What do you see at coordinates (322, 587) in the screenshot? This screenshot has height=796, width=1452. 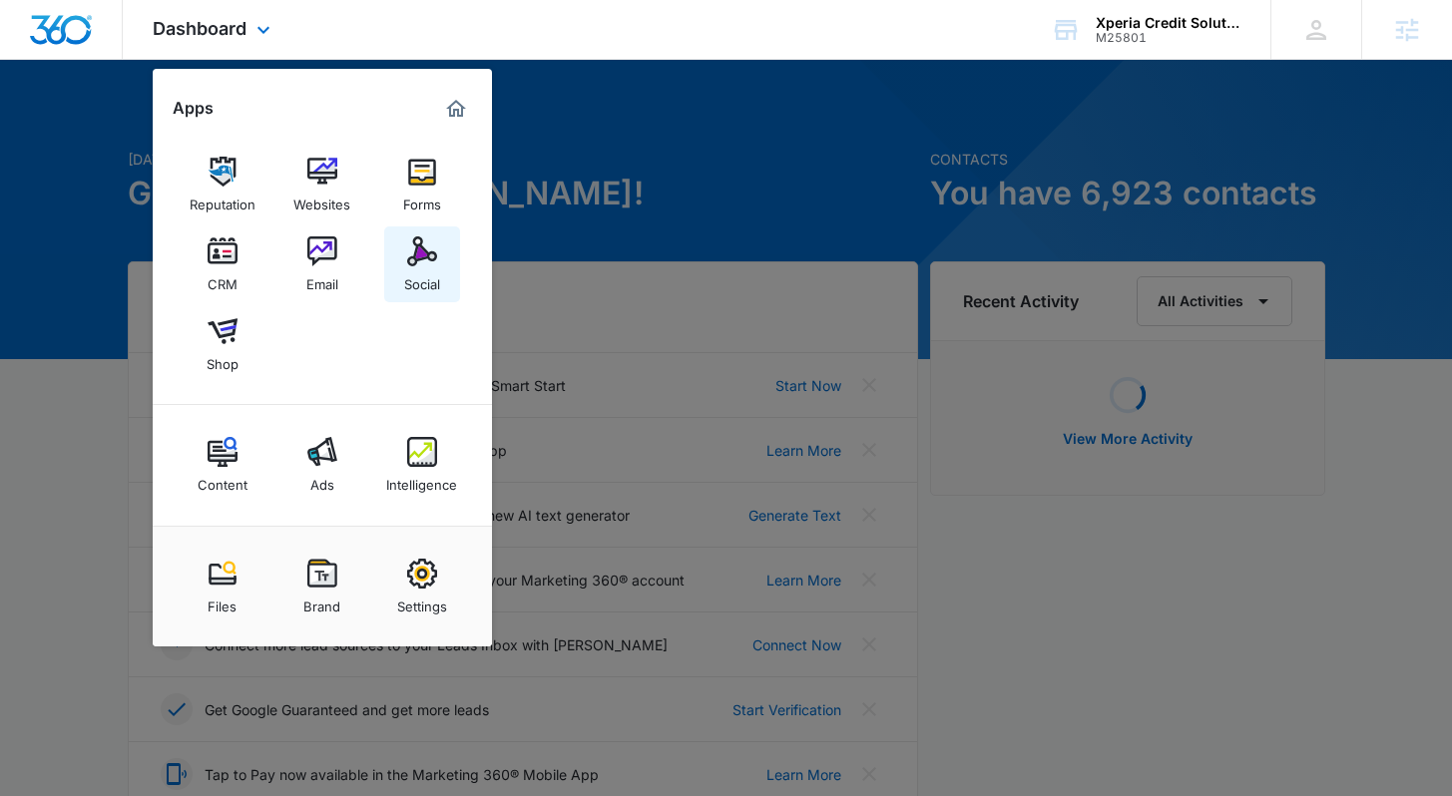 I see `a: Brand` at bounding box center [322, 587].